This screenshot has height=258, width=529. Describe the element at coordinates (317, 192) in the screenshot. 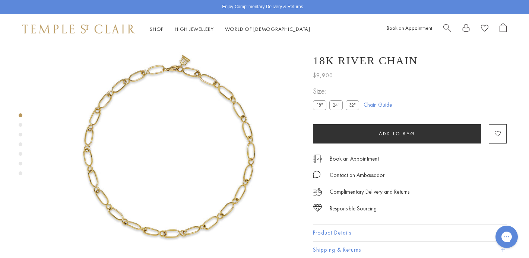

I see `img: icon_delivery.svg` at that location.